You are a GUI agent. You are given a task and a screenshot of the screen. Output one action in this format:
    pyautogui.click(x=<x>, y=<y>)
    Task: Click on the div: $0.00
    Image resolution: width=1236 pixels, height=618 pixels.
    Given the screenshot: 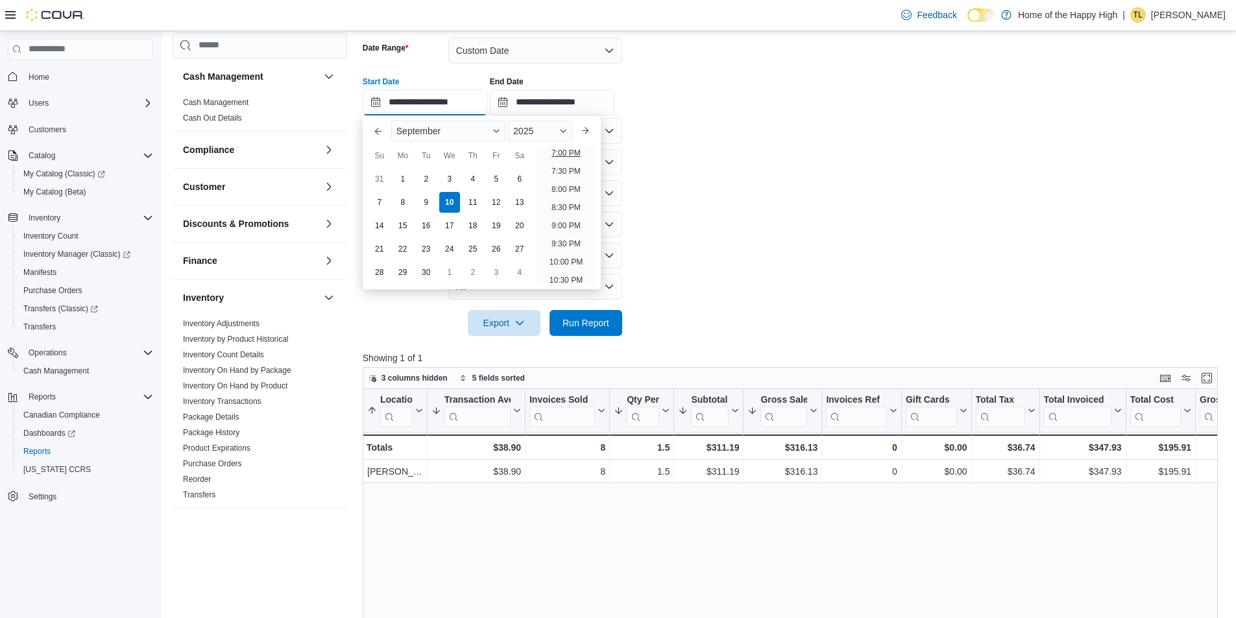 What is the action you would take?
    pyautogui.click(x=936, y=448)
    